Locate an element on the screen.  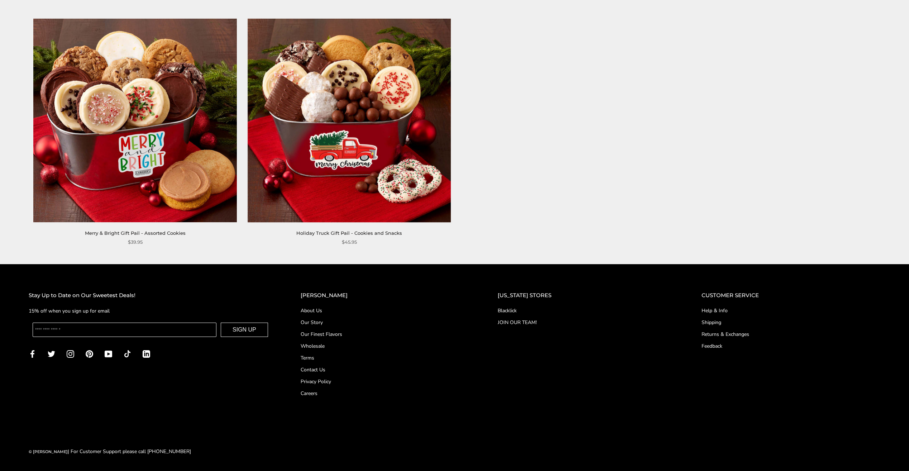
a: Returns & Exchanges is located at coordinates (791, 334).